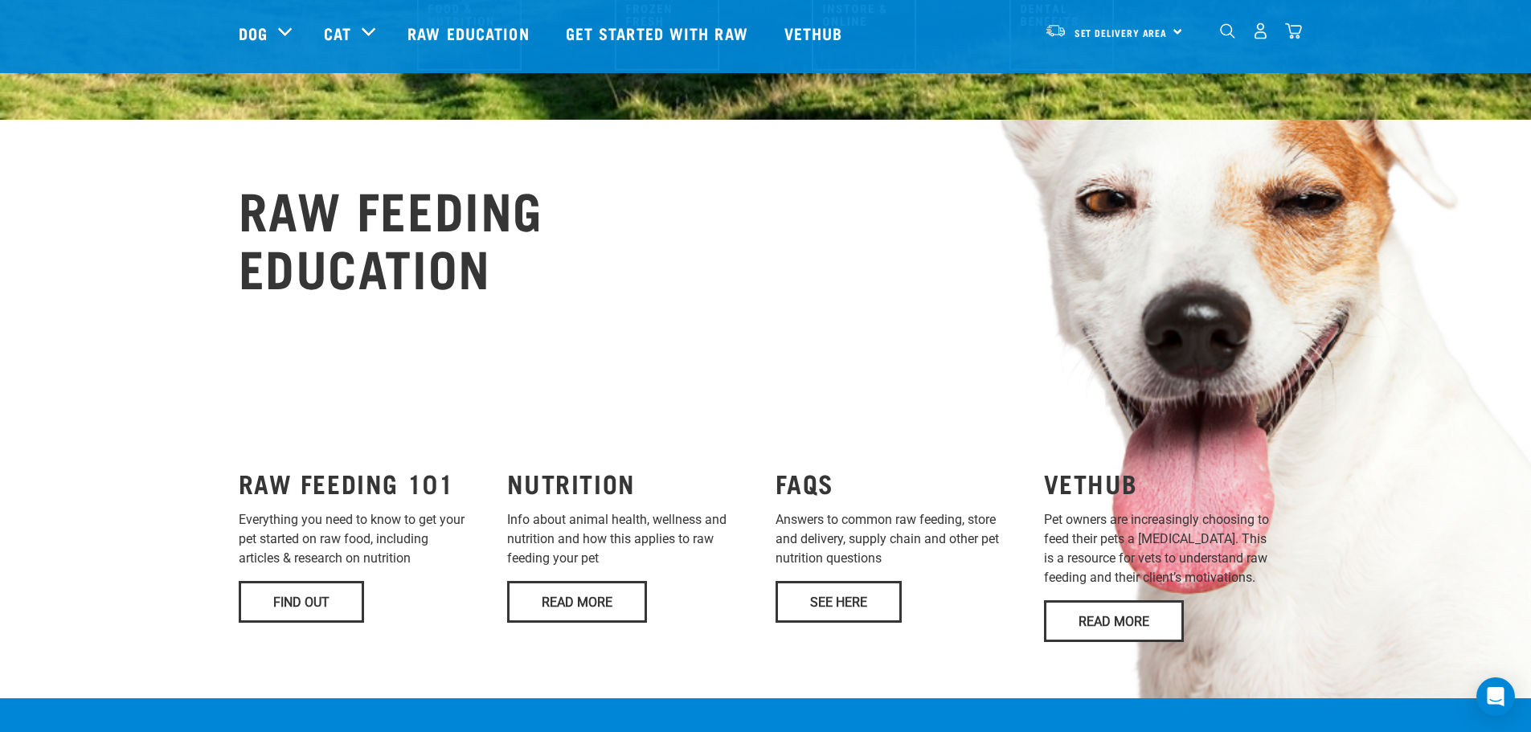 This screenshot has height=732, width=1531. Describe the element at coordinates (816, 33) in the screenshot. I see `a: Vethub` at that location.